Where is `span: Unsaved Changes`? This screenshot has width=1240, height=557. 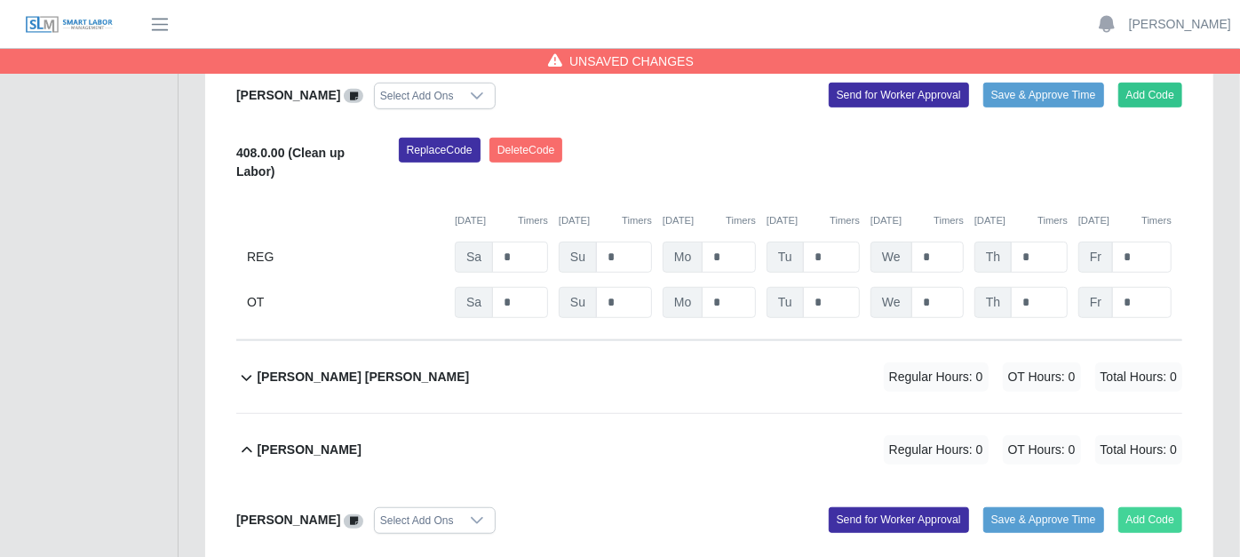 span: Unsaved Changes is located at coordinates (631, 61).